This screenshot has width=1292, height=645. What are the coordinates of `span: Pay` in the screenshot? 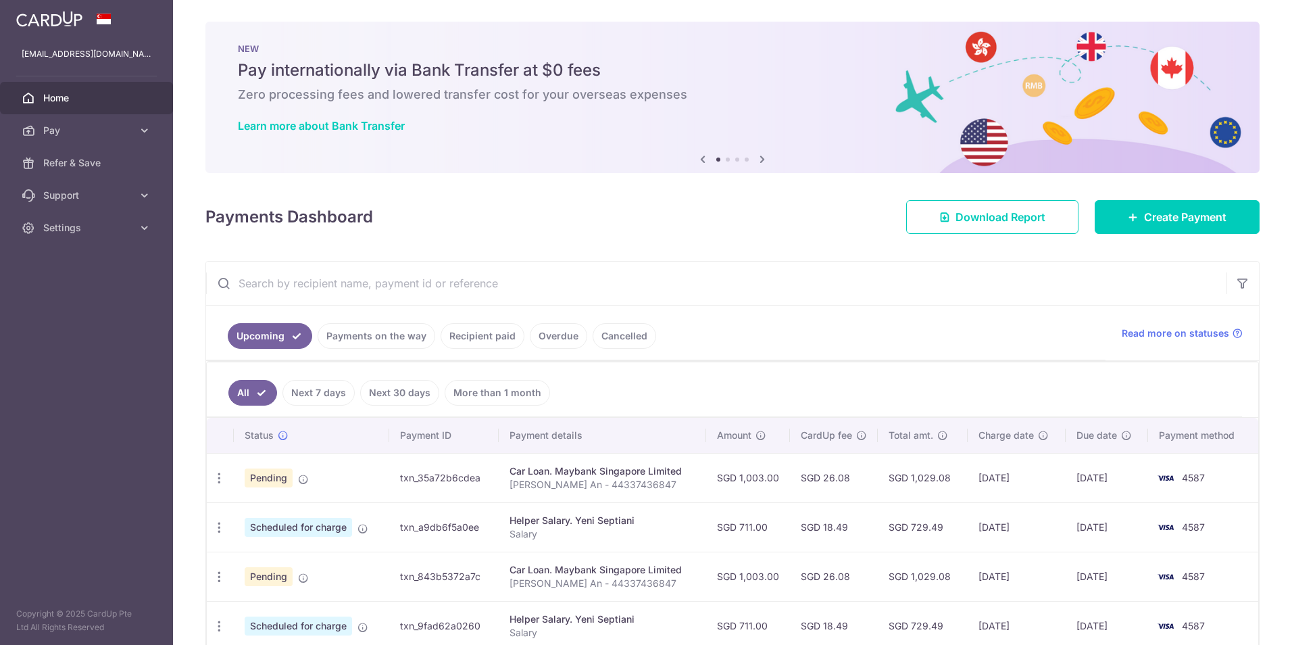 It's located at (88, 130).